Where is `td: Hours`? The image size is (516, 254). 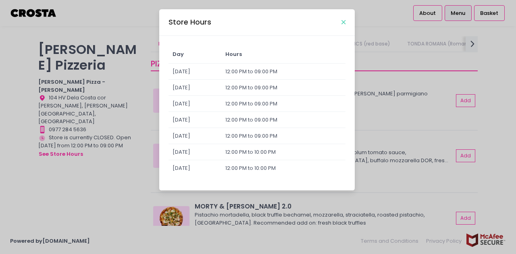
td: Hours is located at coordinates (283, 54).